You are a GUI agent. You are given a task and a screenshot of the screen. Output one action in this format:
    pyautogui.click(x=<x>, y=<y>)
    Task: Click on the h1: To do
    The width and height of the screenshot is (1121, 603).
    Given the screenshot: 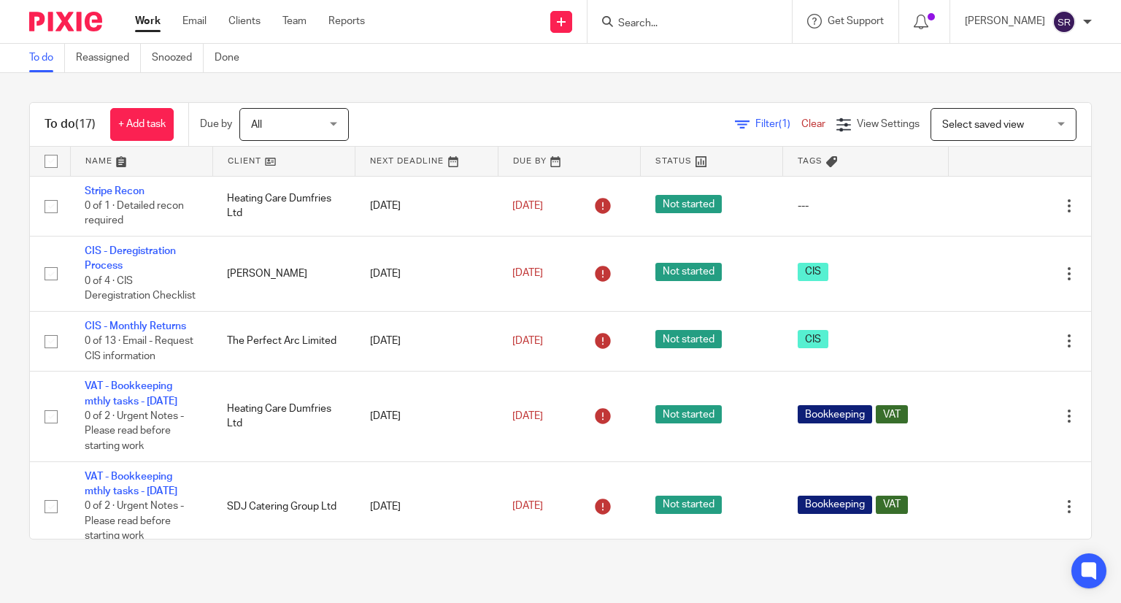 What is the action you would take?
    pyautogui.click(x=70, y=124)
    